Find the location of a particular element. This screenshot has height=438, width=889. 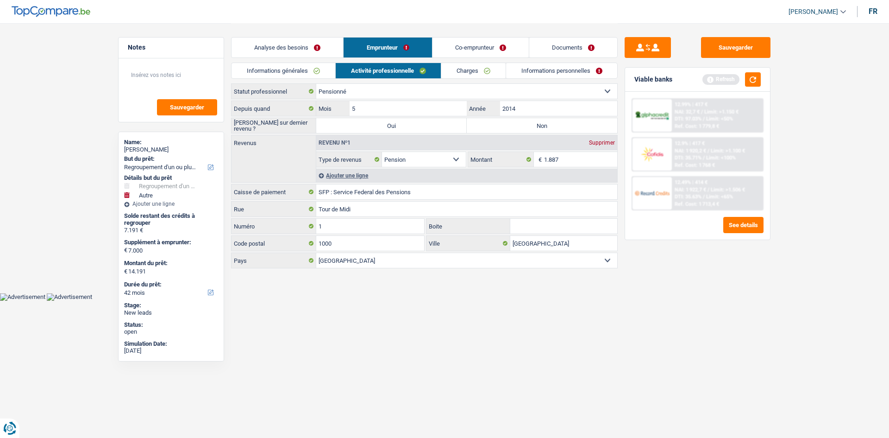

div: Refresh is located at coordinates (721, 79).